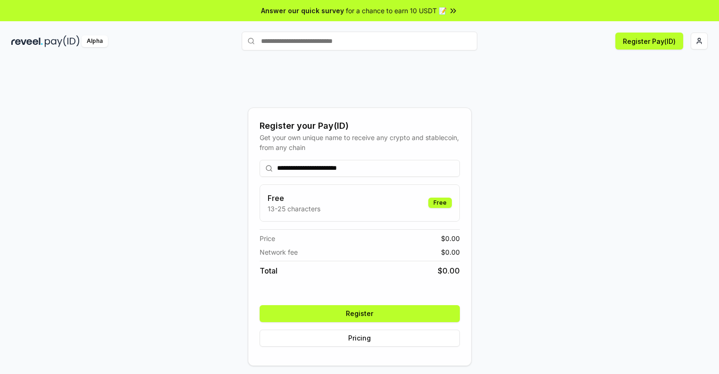  Describe the element at coordinates (440, 203) in the screenshot. I see `div: Free` at that location.